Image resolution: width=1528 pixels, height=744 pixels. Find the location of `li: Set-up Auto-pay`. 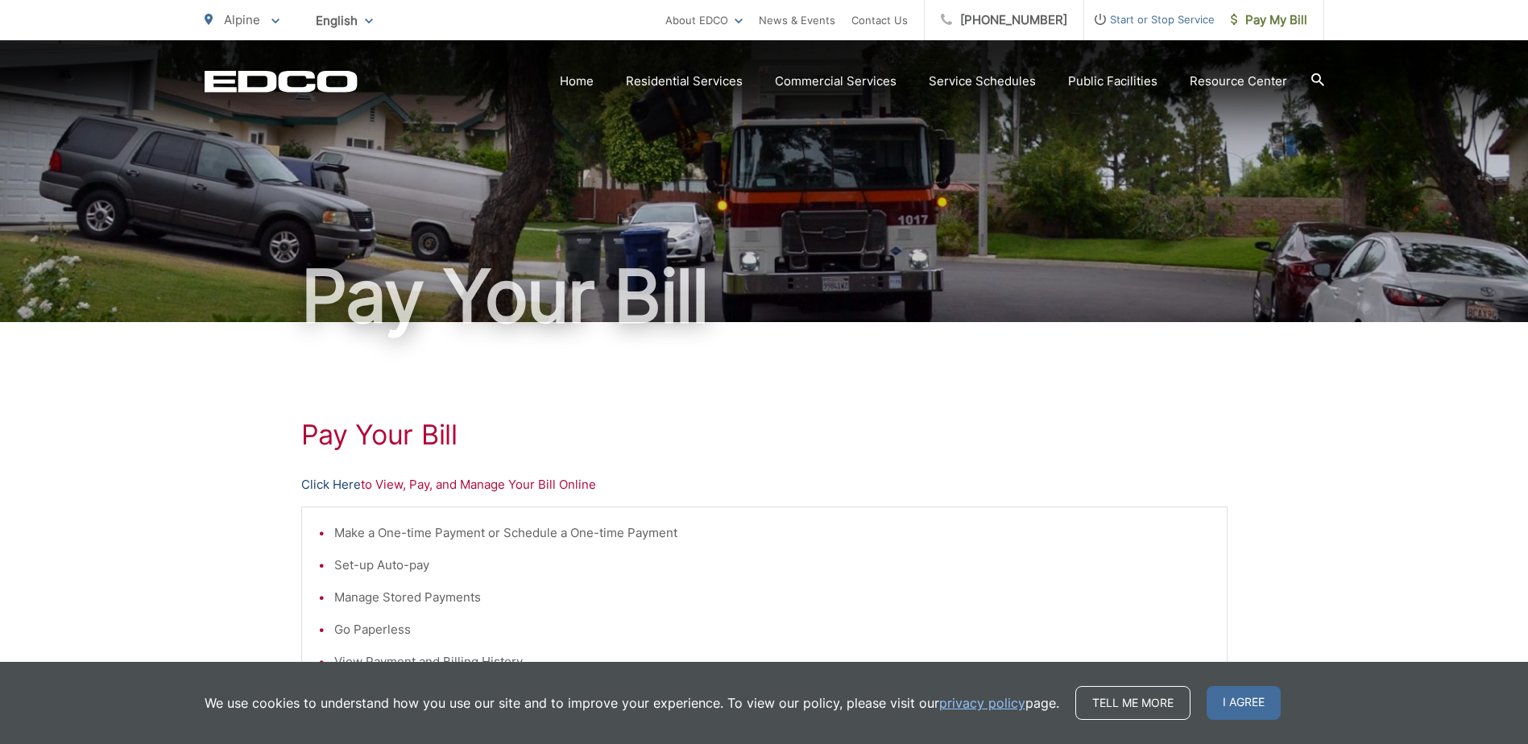

li: Set-up Auto-pay is located at coordinates (773, 566).